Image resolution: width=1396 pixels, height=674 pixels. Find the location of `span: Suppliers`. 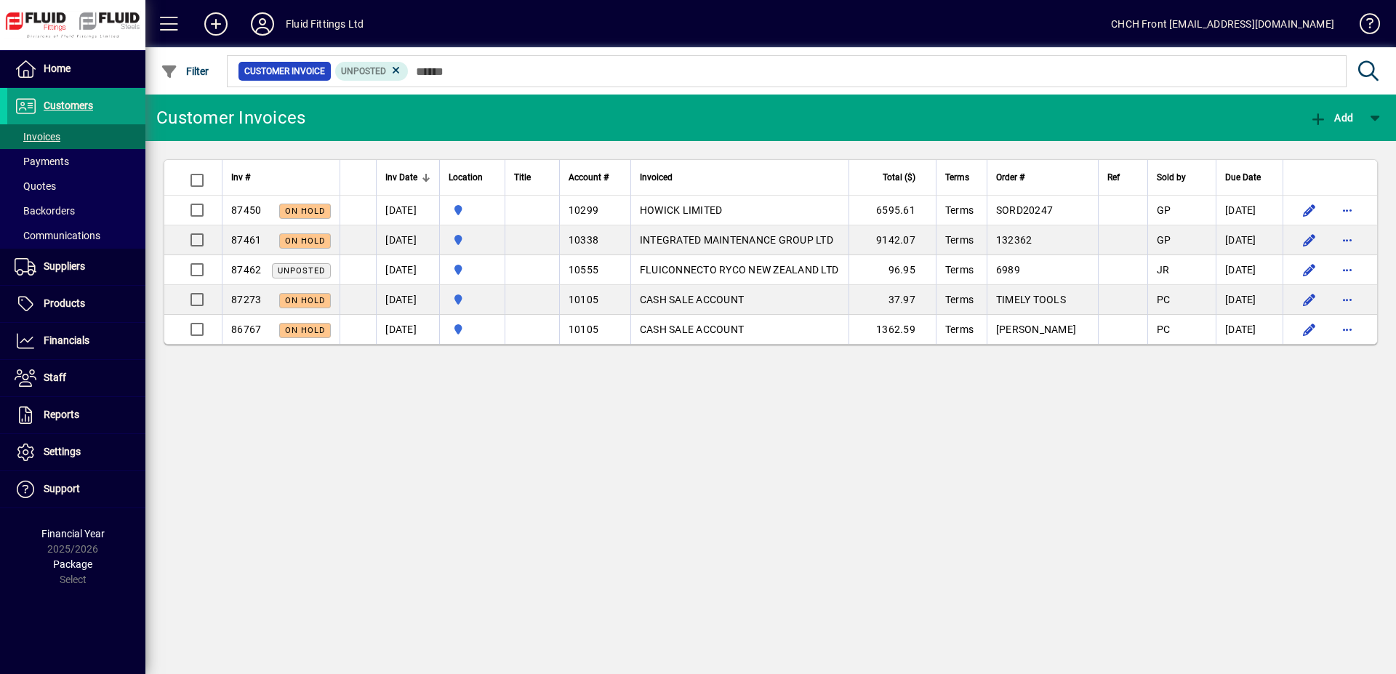

span: Suppliers is located at coordinates (64, 266).